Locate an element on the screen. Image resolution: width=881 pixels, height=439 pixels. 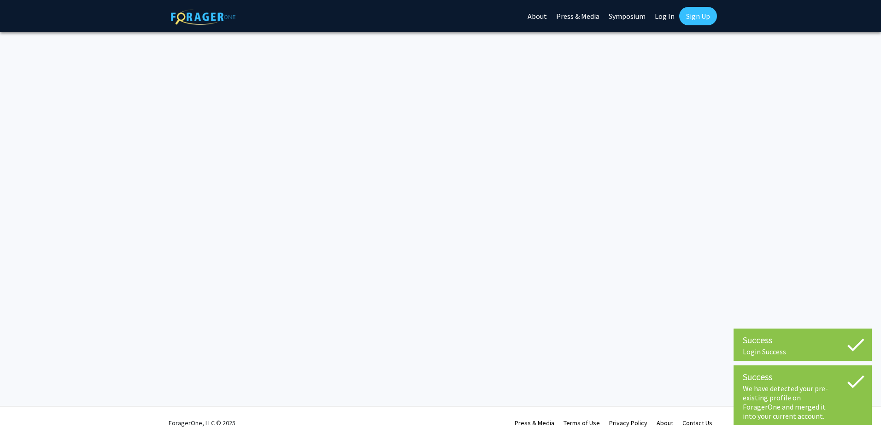
a: Sign Up is located at coordinates (698, 16).